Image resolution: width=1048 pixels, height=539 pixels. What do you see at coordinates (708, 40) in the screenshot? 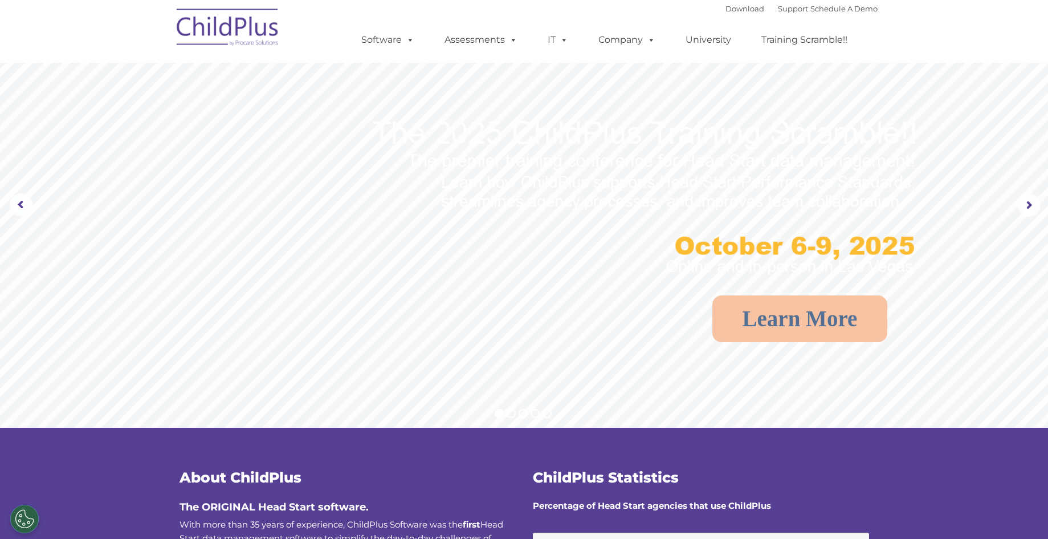
I see `a: University` at bounding box center [708, 40].